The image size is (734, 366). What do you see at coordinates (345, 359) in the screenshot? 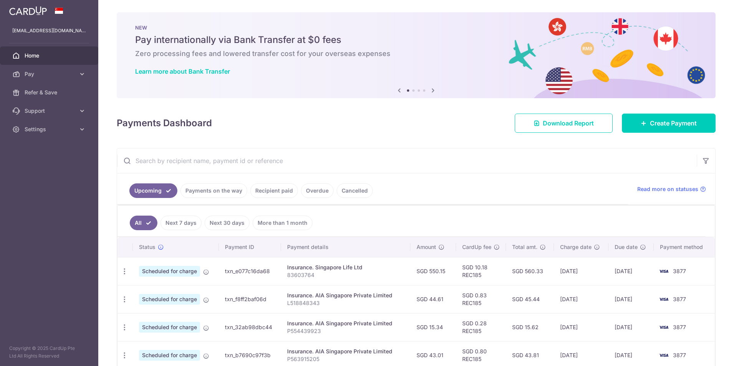
I see `p: P563915205` at bounding box center [345, 359].